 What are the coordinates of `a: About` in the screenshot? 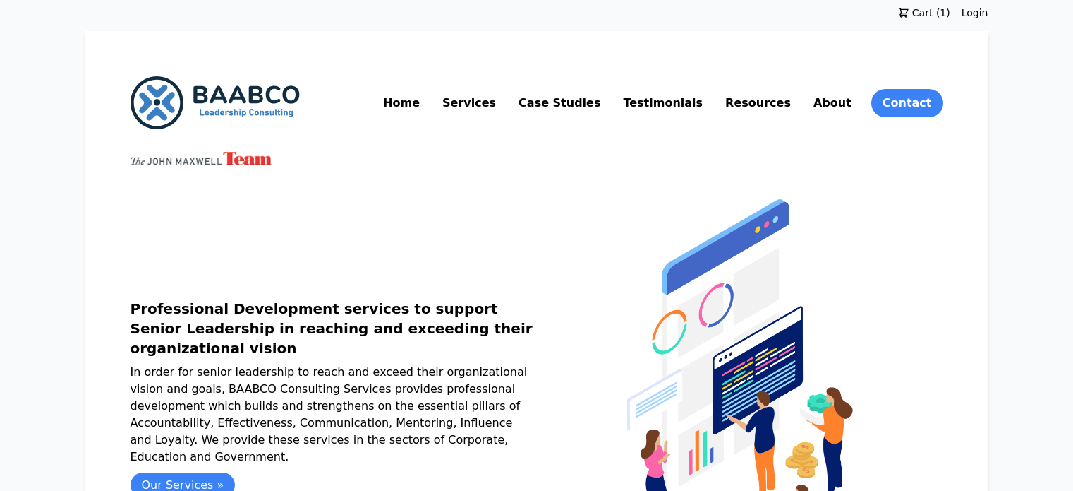 It's located at (833, 103).